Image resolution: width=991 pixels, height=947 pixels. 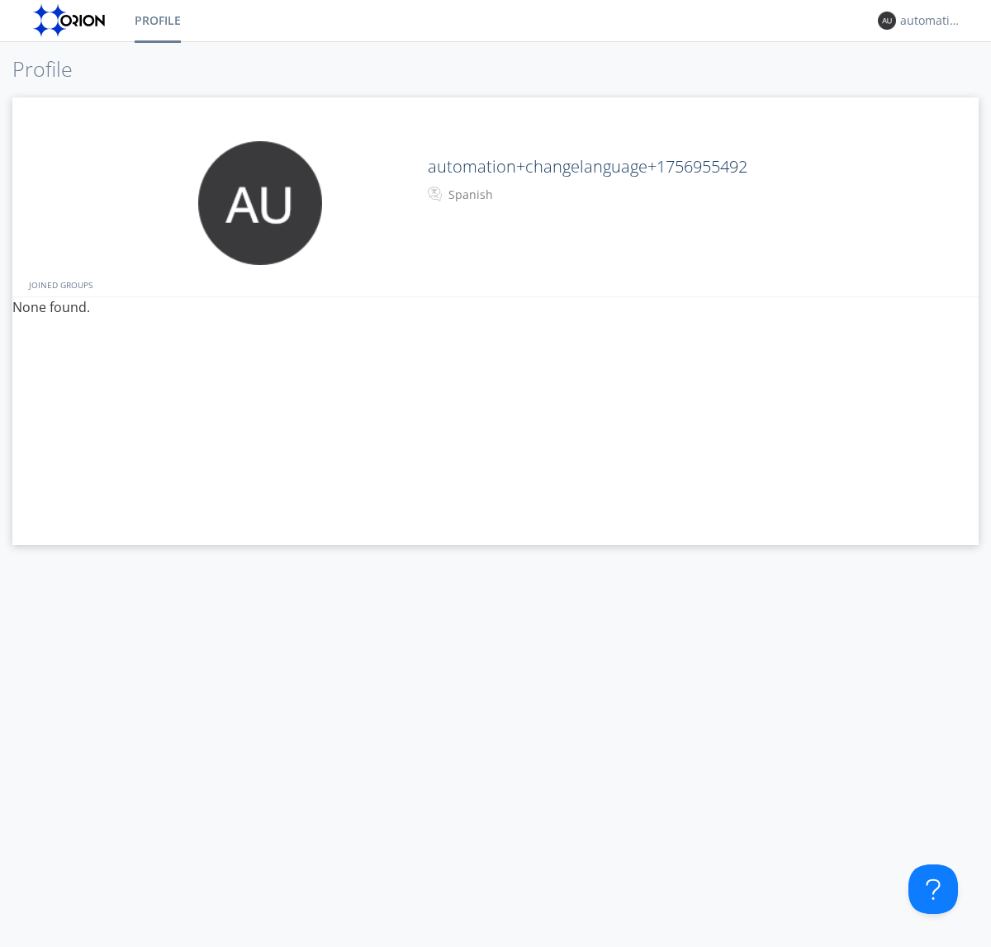 What do you see at coordinates (71, 21) in the screenshot?
I see `img: orion-labs-logo.svg` at bounding box center [71, 21].